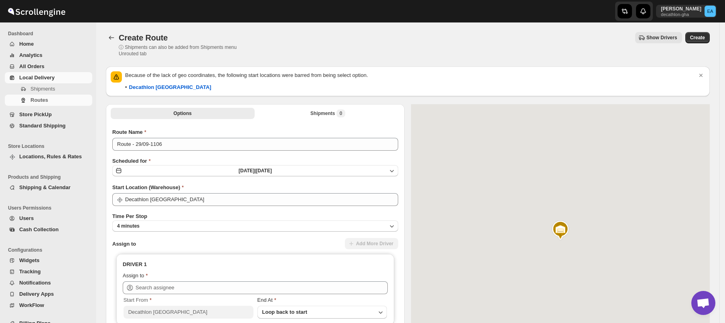  What do you see at coordinates (50, 177) in the screenshot?
I see `span: Products and Shipping` at bounding box center [50, 177].